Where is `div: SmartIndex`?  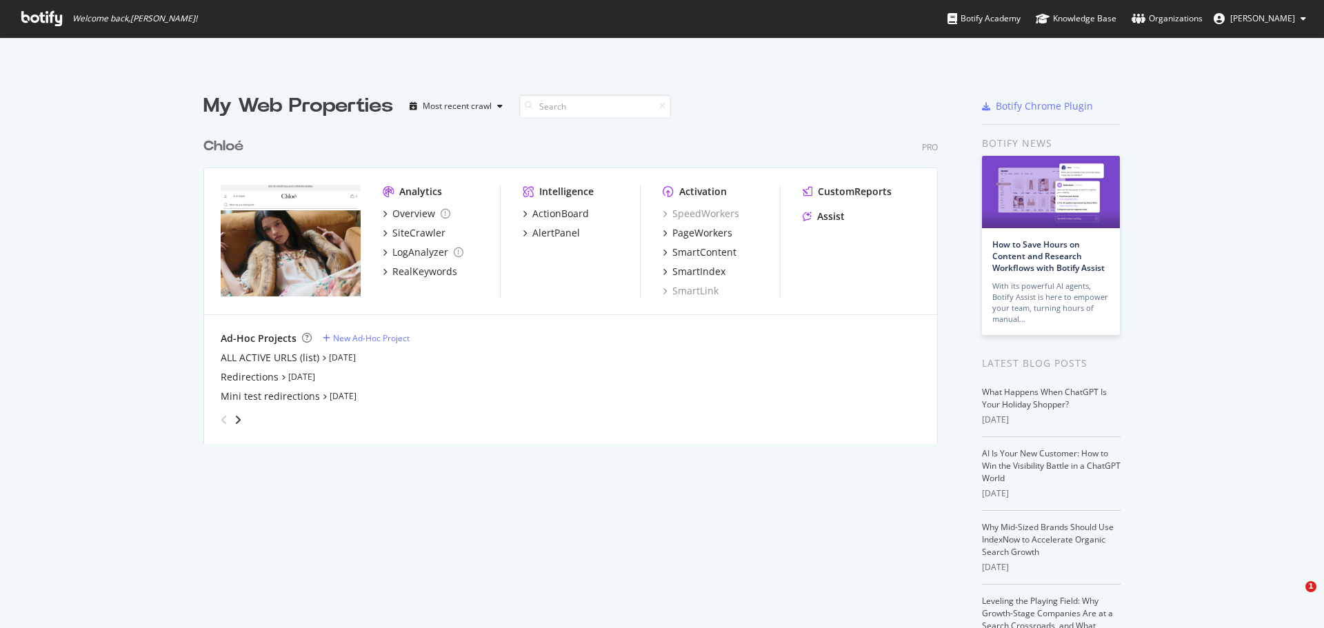
div: SmartIndex is located at coordinates (699, 272).